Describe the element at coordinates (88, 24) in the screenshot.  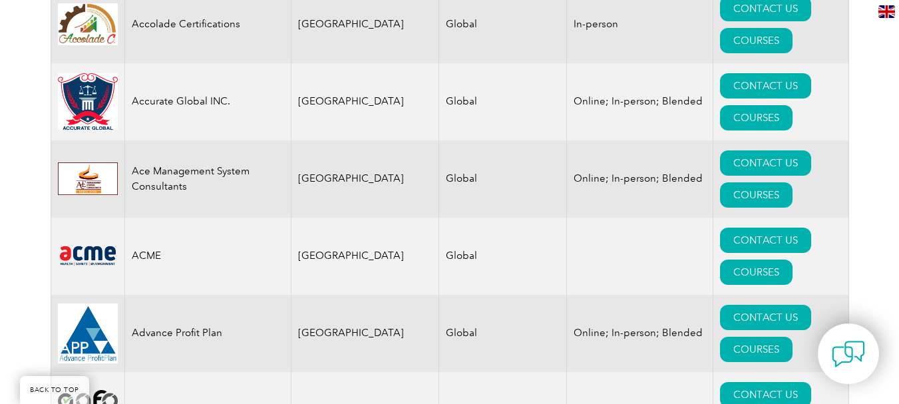
I see `img: 1a94dd1a-69dd-eb11-bacb-002248159486-logo.jpg` at that location.